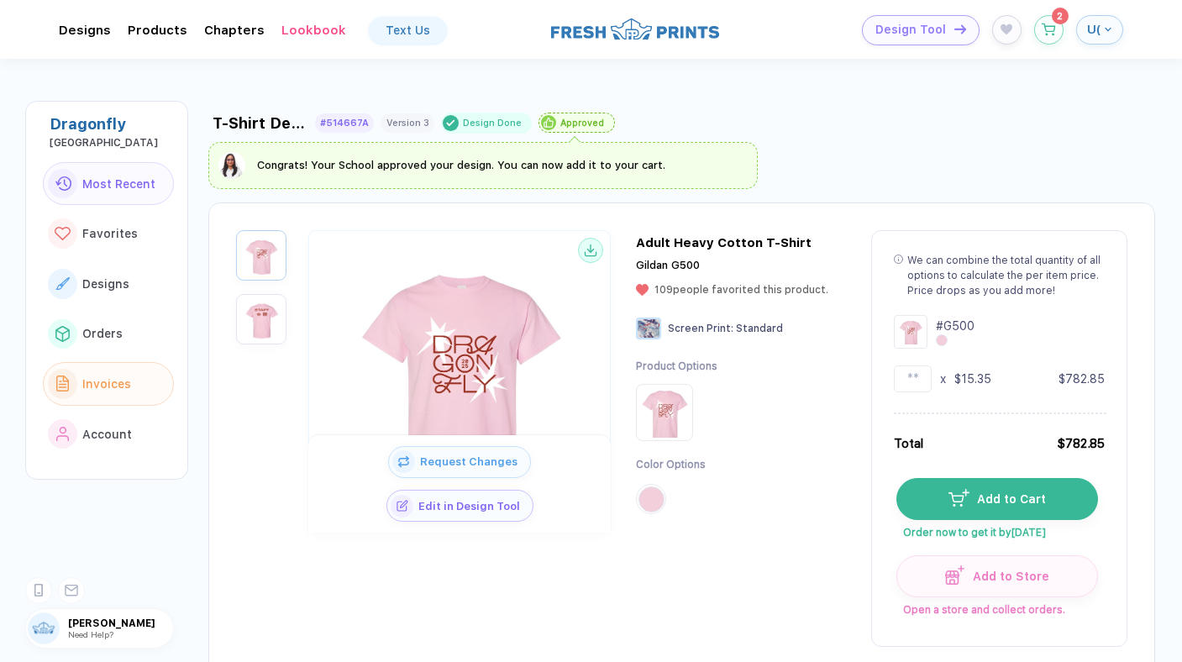  Describe the element at coordinates (1100, 29) in the screenshot. I see `button: U(` at that location.